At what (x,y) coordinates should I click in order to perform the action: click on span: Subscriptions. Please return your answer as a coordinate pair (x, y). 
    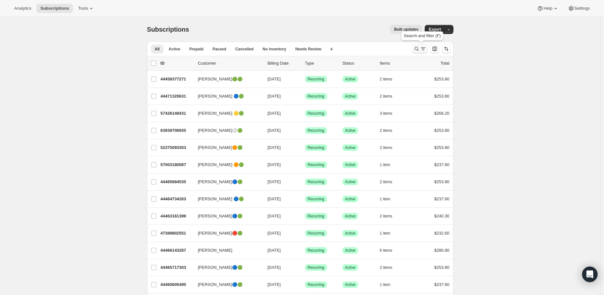
    Looking at the image, I should click on (168, 29).